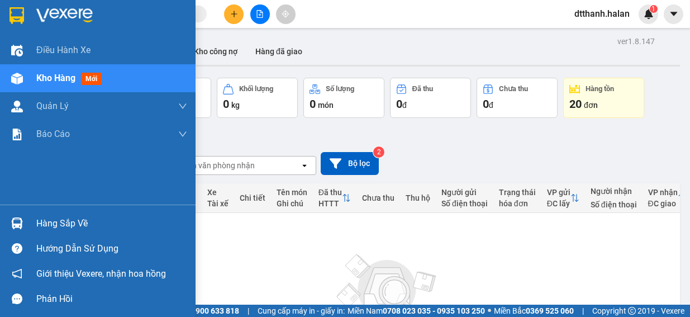 This screenshot has height=317, width=690. I want to click on strong: 0708 023 035 - 0935 103 250, so click(433, 310).